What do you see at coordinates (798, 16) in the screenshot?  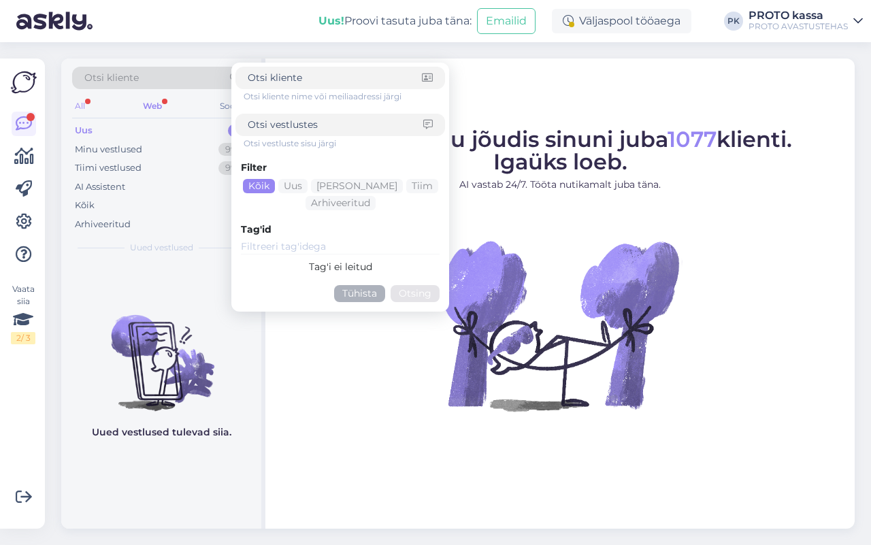 I see `div: PROTO kassa` at bounding box center [798, 16].